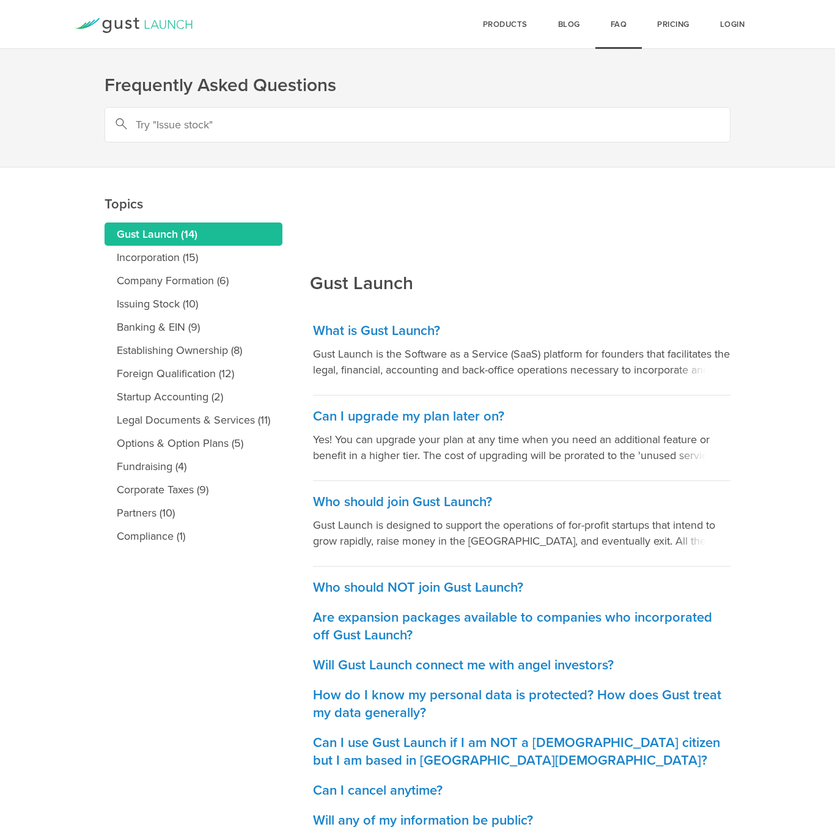 This screenshot has width=835, height=835. Describe the element at coordinates (522, 698) in the screenshot. I see `a: How do I know my personal data is protected? How does Gust treat my data generally?` at that location.